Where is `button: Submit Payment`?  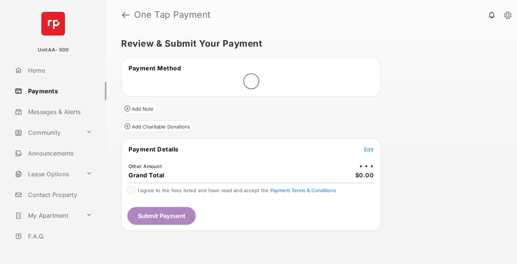
button: Submit Payment is located at coordinates (162, 215).